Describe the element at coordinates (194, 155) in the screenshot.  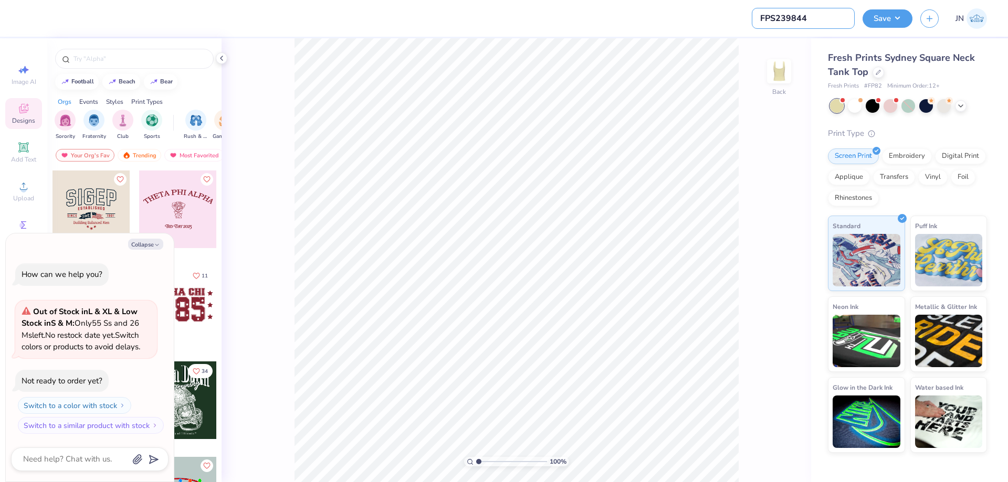
I see `div: Most Favorited` at that location.